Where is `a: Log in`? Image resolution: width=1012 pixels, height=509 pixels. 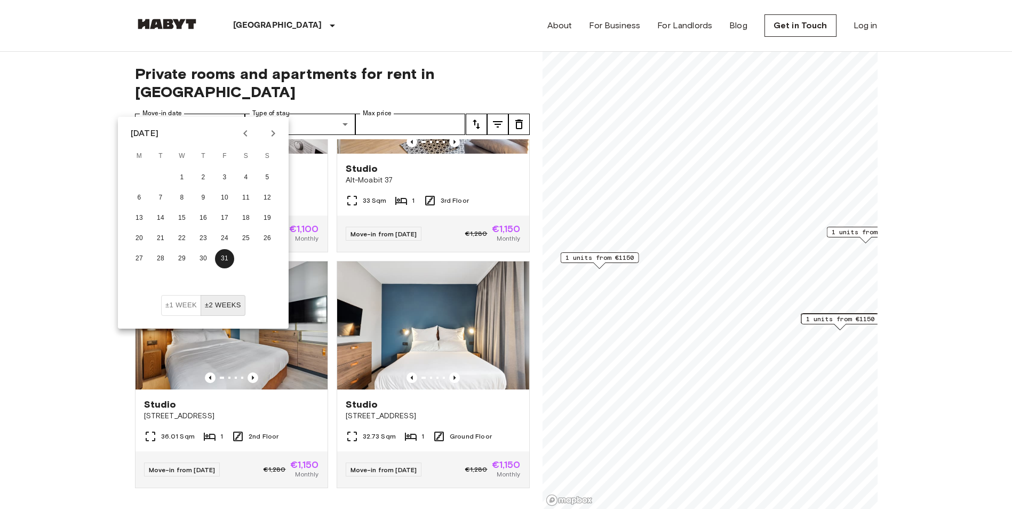
a: Log in is located at coordinates (865, 26).